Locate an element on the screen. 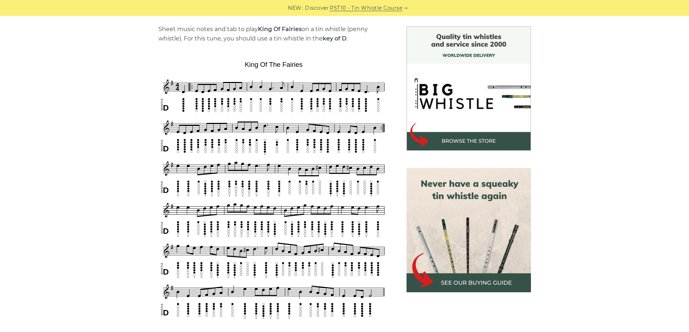 The height and width of the screenshot is (332, 689). span: NEW: is located at coordinates (295, 8).